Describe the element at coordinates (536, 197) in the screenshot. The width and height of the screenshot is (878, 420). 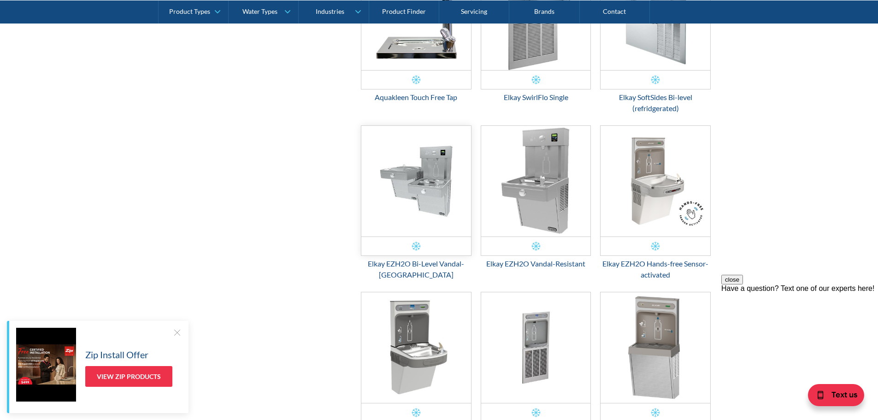
I see `a: Elkay EZH2O Vandal-ResistantElkay EZH2O Vandal-Resistant` at that location.